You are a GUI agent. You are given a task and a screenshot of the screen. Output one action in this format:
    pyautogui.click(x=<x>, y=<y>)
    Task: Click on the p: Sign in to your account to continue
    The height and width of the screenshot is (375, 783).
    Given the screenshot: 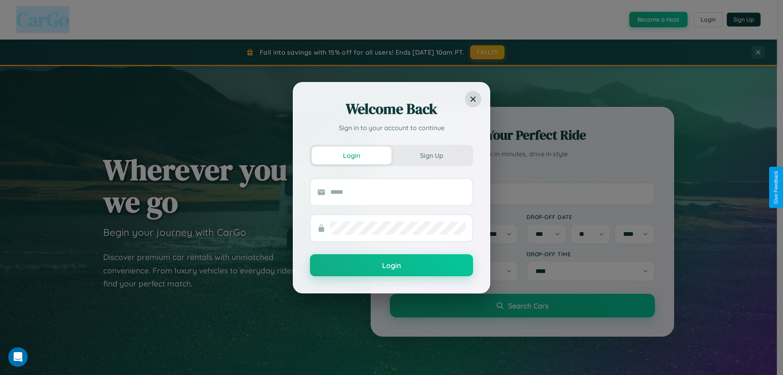 What is the action you would take?
    pyautogui.click(x=391, y=128)
    